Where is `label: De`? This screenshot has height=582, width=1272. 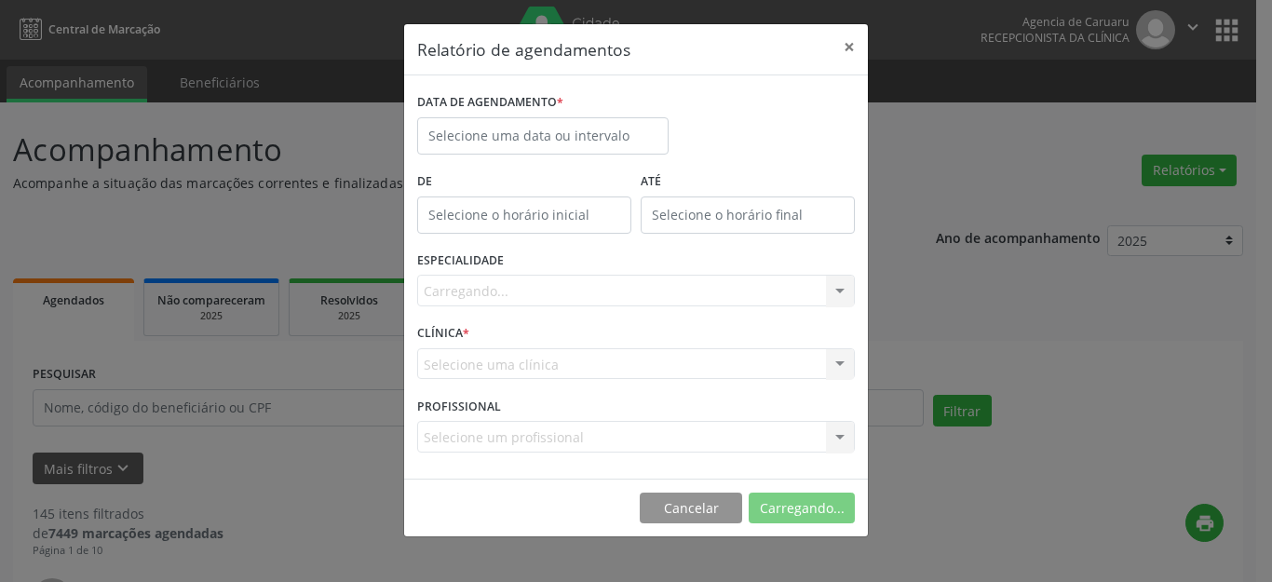
label: De is located at coordinates (524, 182).